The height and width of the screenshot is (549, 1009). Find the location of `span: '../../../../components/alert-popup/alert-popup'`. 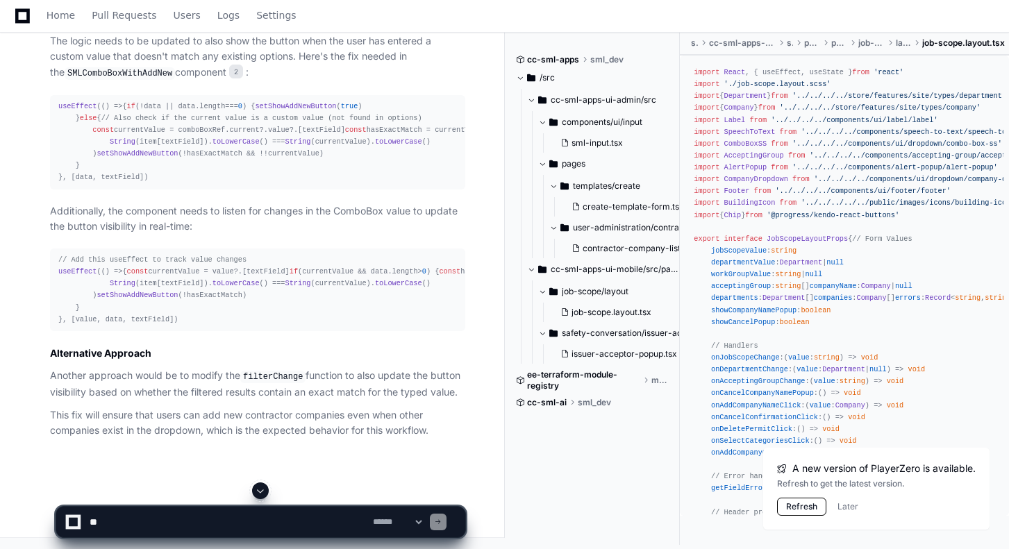

span: '../../../../components/alert-popup/alert-popup' is located at coordinates (895, 167).